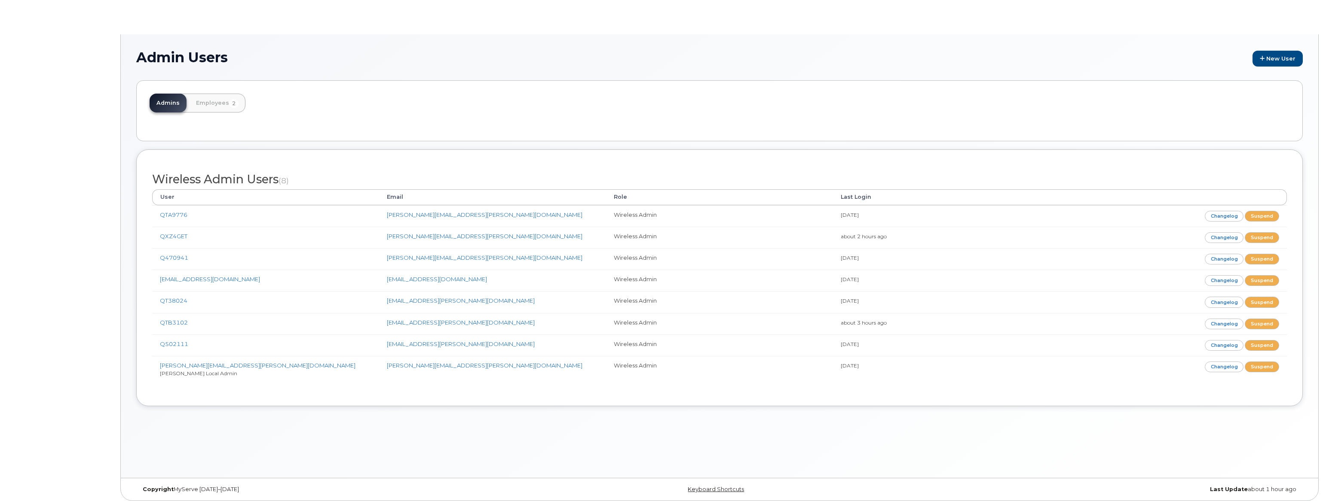 This screenshot has width=1323, height=501. What do you see at coordinates (946, 197) in the screenshot?
I see `th: Last Login` at bounding box center [946, 197].